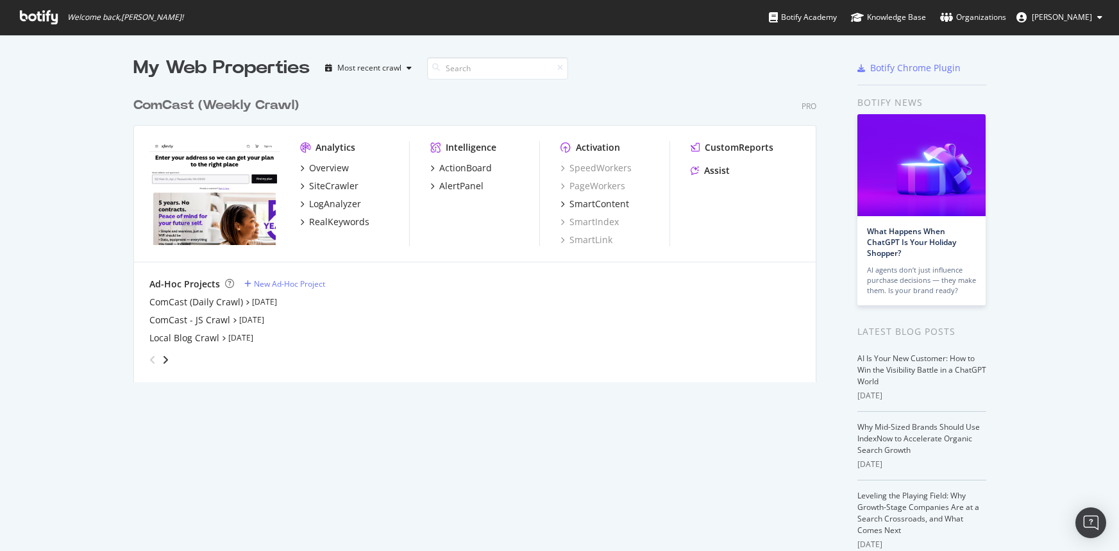 This screenshot has width=1119, height=551. Describe the element at coordinates (596, 168) in the screenshot. I see `a: SpeedWorkers` at that location.